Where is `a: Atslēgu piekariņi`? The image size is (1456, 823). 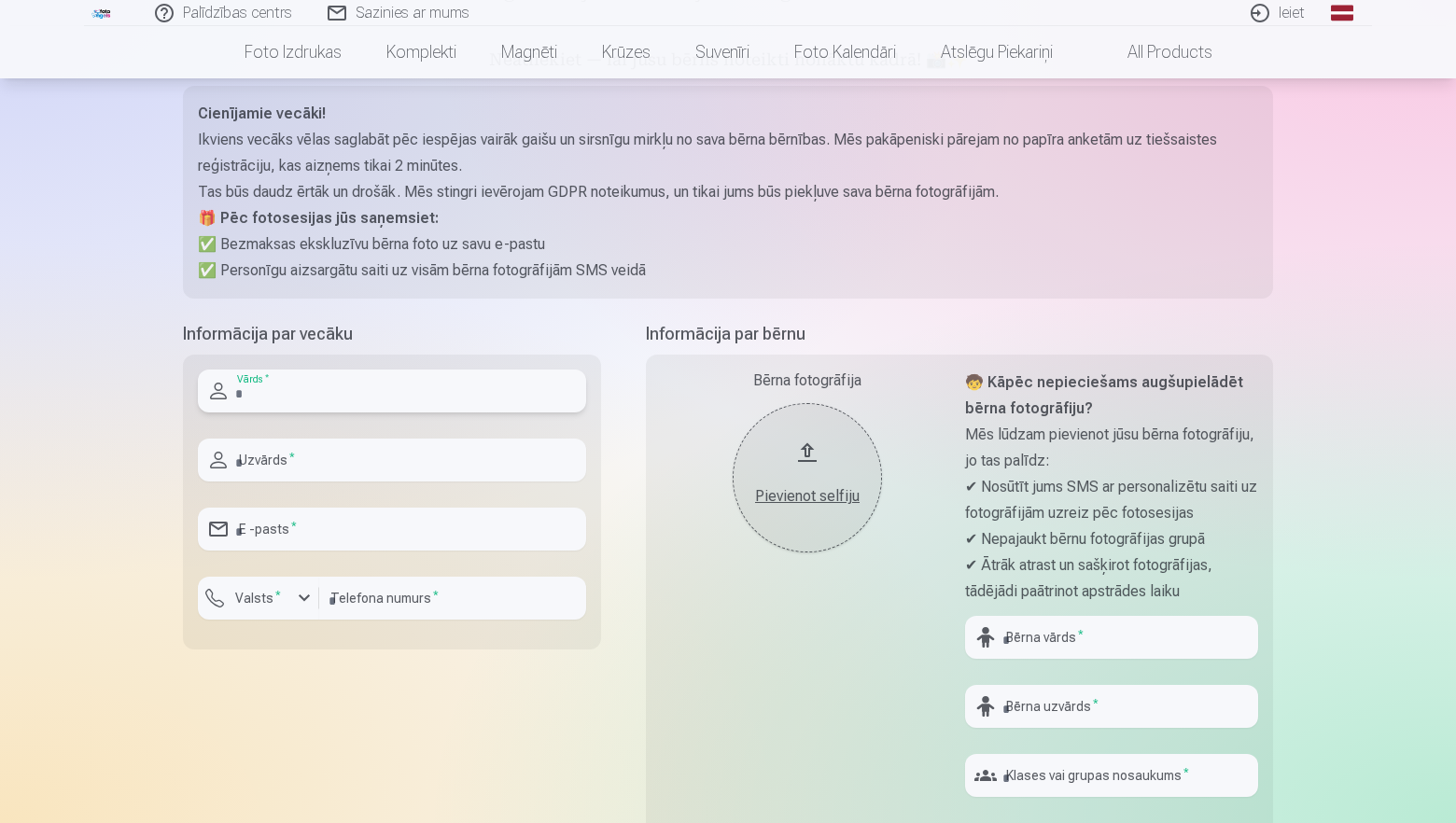
a: Atslēgu piekariņi is located at coordinates (997, 52).